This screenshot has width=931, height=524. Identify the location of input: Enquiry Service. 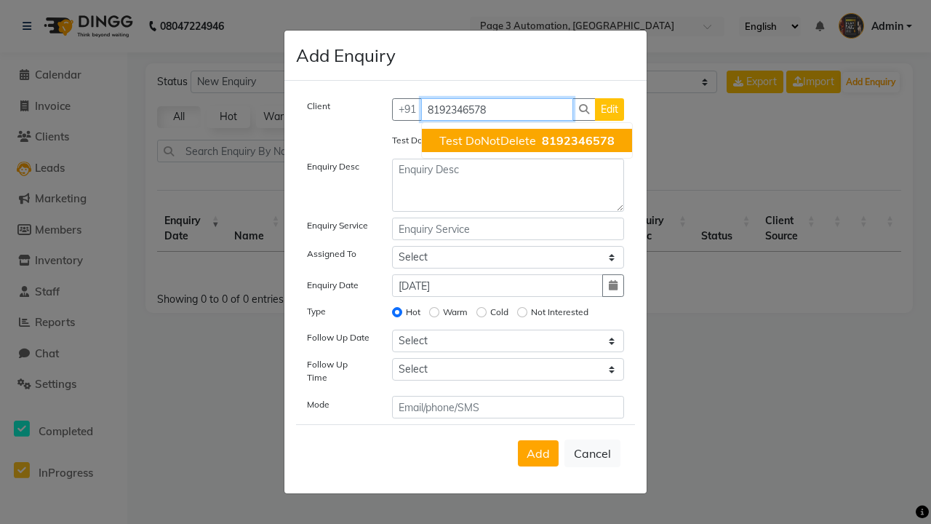
(508, 228).